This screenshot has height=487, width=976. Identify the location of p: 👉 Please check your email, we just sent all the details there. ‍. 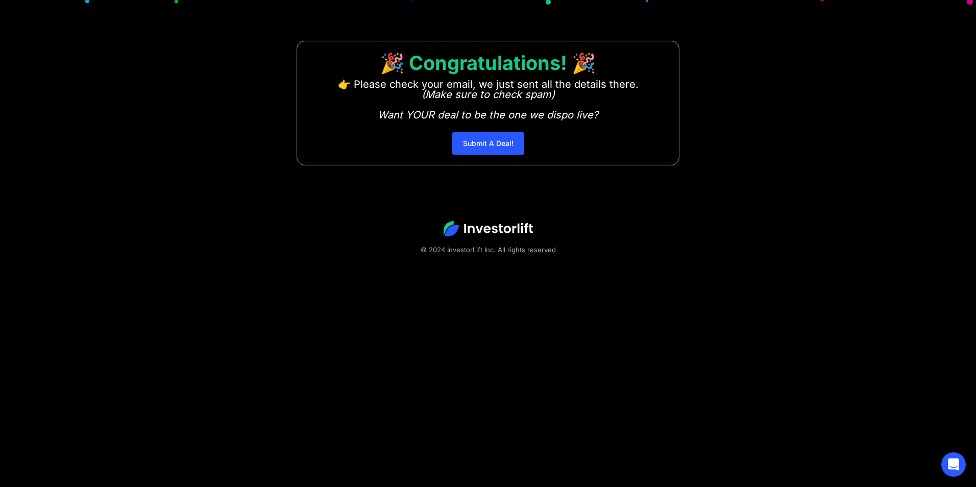
(488, 100).